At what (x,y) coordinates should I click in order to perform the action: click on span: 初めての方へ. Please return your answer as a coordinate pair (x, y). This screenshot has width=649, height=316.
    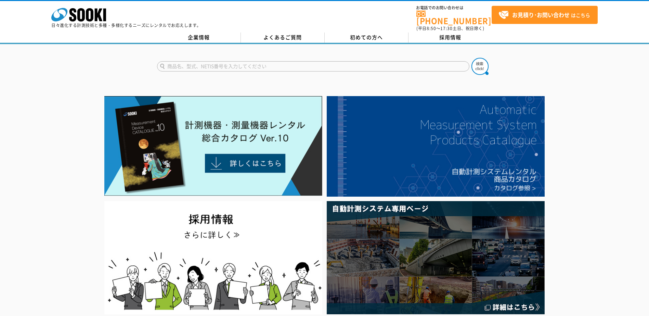
    Looking at the image, I should click on (366, 37).